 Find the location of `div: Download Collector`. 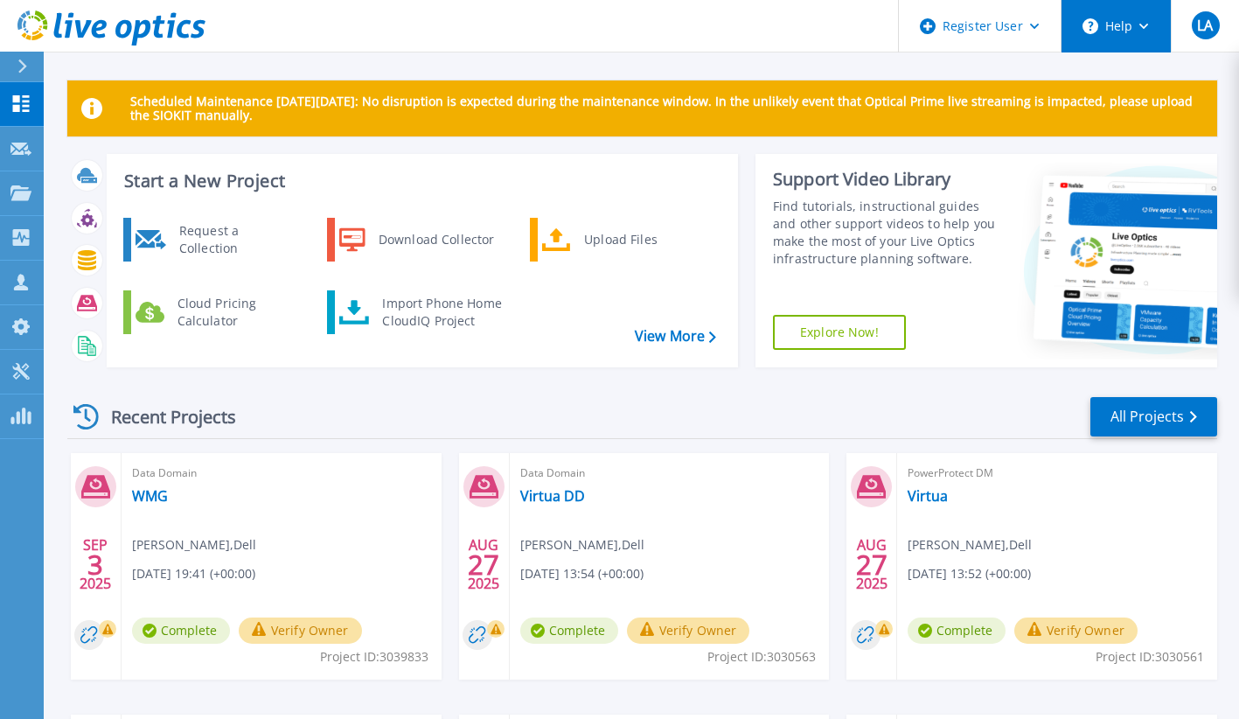

div: Download Collector is located at coordinates (435, 240).